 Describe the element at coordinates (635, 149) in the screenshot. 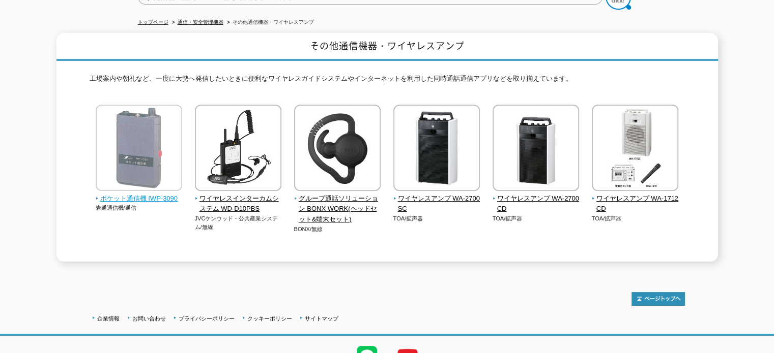

I see `img: ワイヤレスアンプ WA-1712CD` at that location.